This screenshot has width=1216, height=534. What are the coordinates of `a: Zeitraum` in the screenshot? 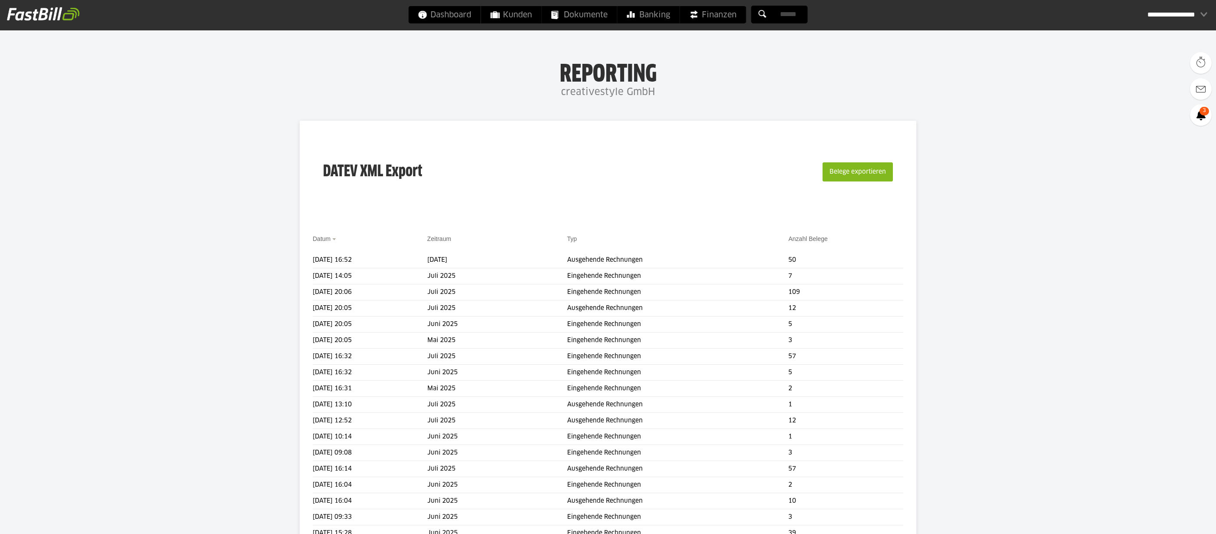 It's located at (439, 239).